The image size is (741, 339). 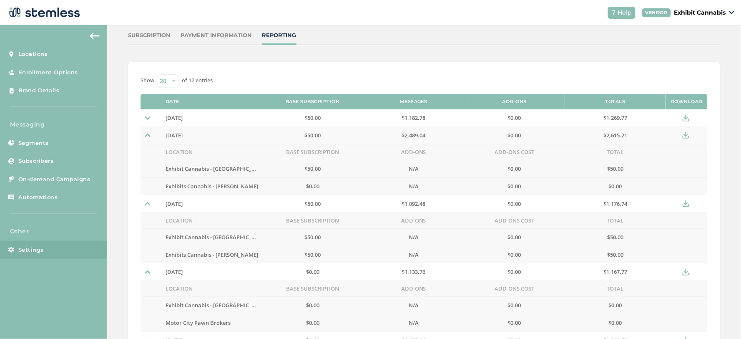 I want to click on span: $1,182.78, so click(x=413, y=118).